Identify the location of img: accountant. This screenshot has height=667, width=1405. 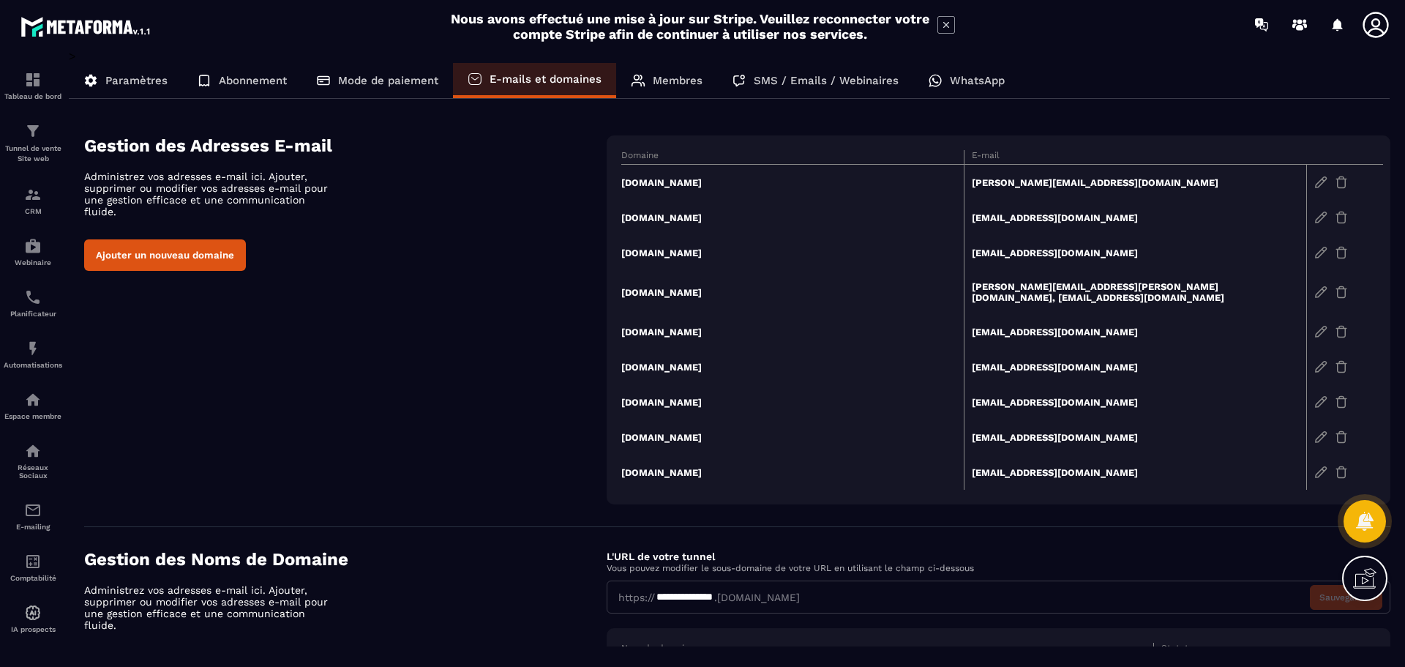
(33, 561).